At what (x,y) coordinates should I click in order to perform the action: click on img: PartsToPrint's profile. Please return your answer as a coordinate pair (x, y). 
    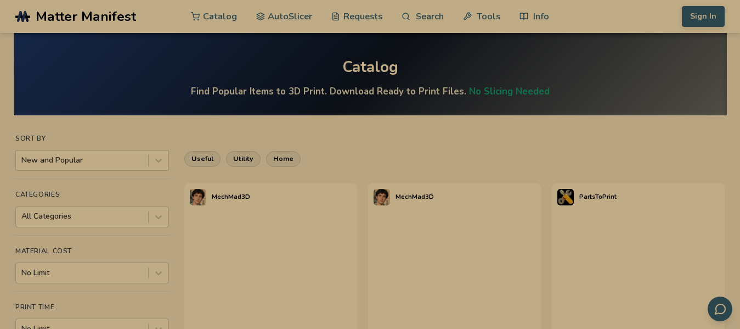
    Looking at the image, I should click on (566, 197).